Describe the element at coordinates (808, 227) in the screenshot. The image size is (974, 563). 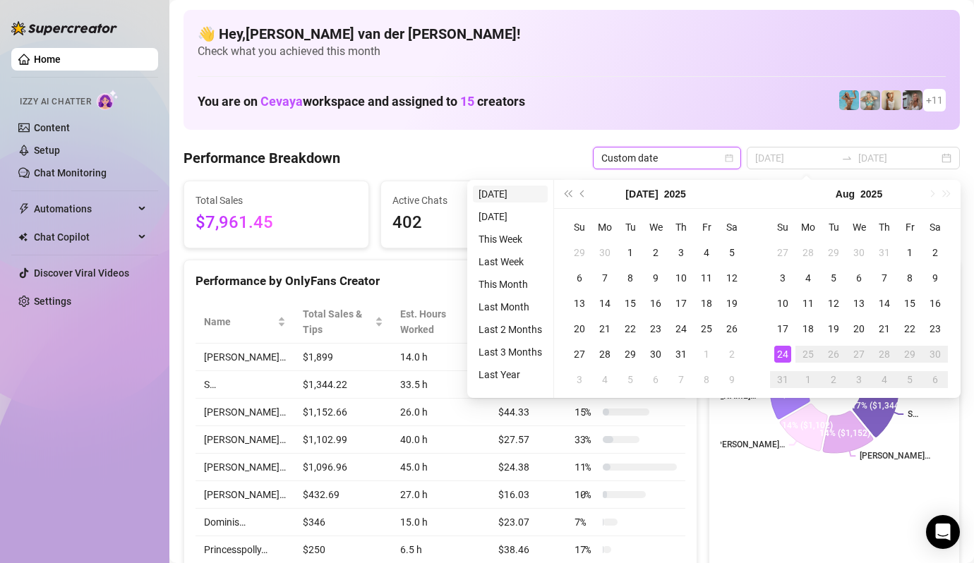
I see `th: Mo` at that location.